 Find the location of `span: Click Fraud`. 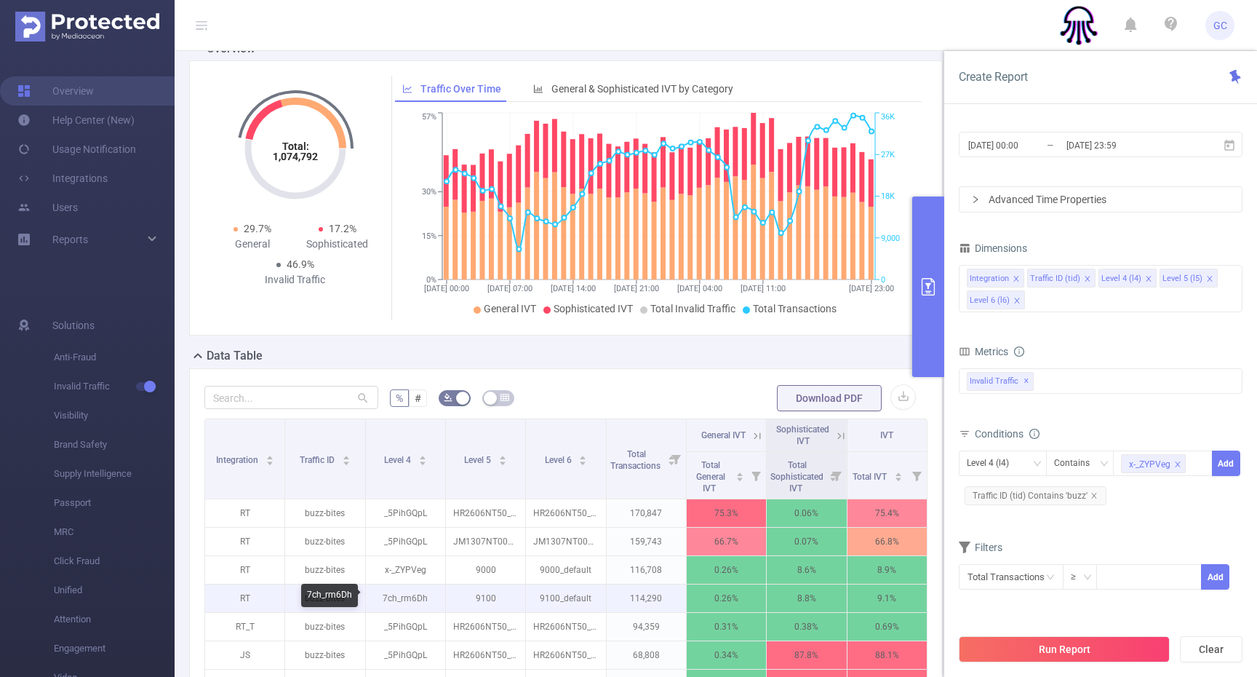

span: Click Fraud is located at coordinates (114, 561).